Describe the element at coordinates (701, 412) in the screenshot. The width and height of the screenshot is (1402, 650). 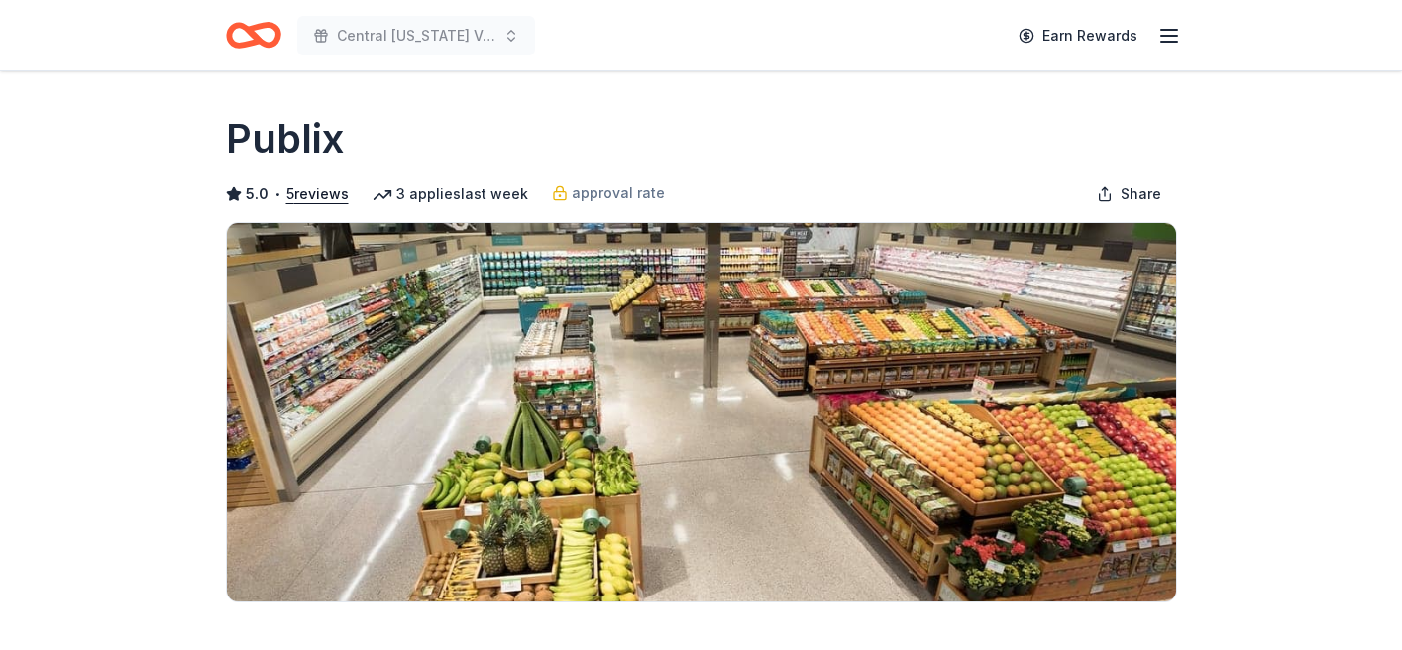
I see `img: Image for Publix` at that location.